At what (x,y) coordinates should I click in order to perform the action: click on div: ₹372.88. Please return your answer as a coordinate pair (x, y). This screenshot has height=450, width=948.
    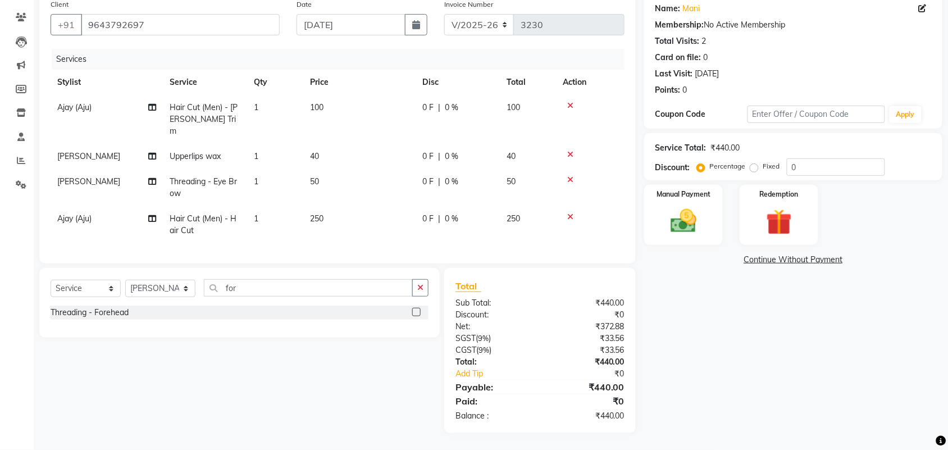
    Looking at the image, I should click on (586, 326).